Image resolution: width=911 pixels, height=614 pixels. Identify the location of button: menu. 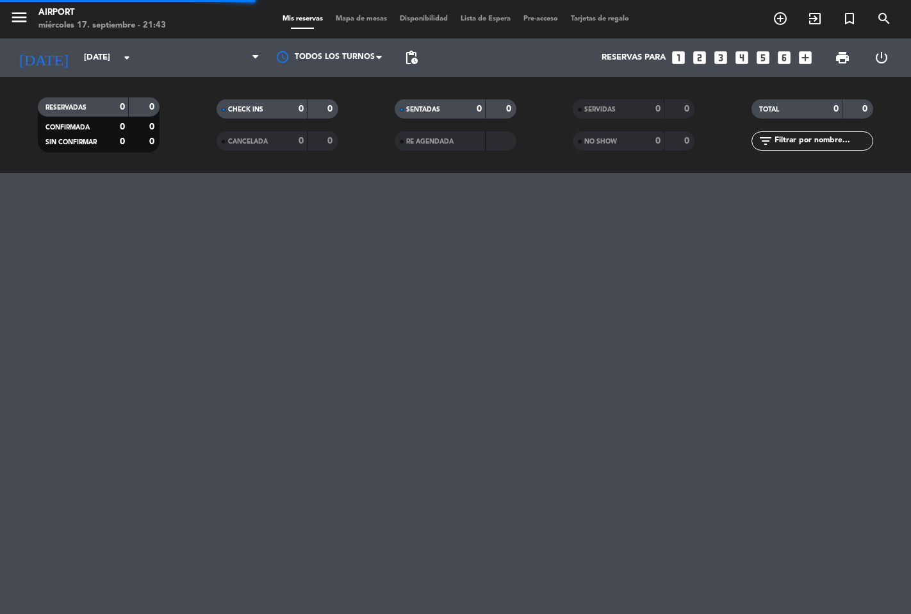
(19, 19).